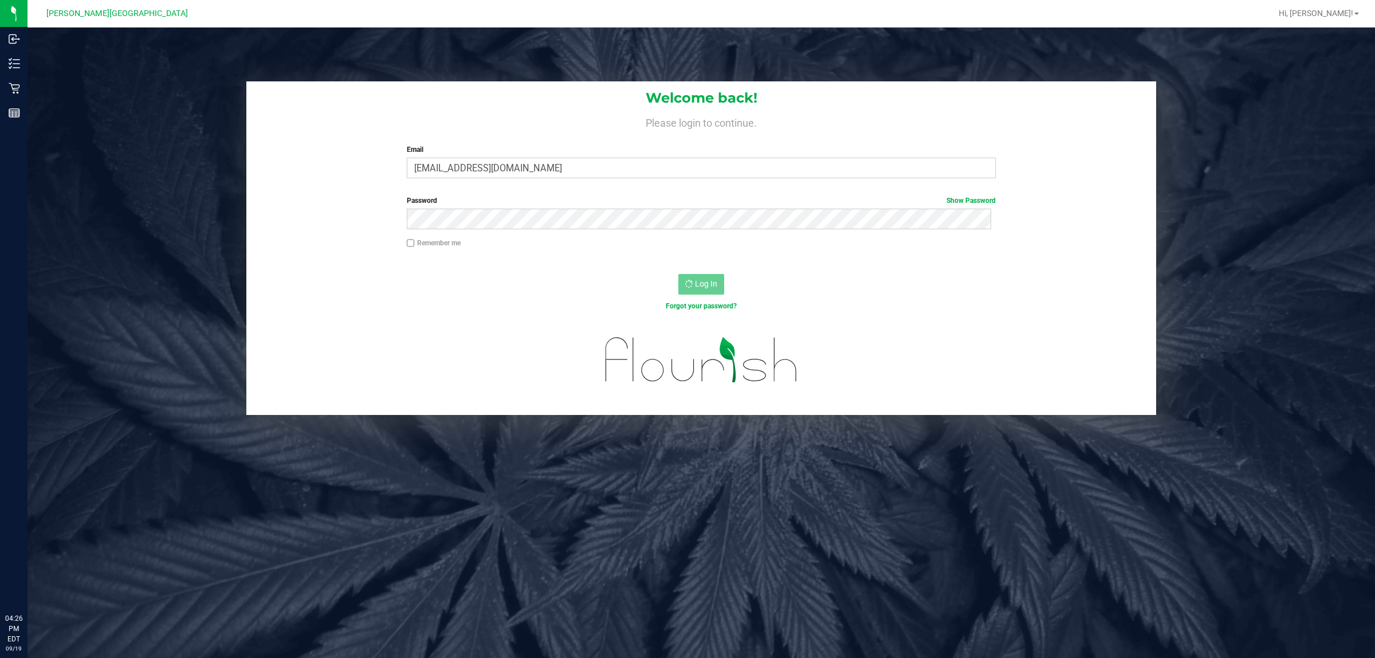  What do you see at coordinates (14, 64) in the screenshot?
I see `inline-svg: Inventory` at bounding box center [14, 64].